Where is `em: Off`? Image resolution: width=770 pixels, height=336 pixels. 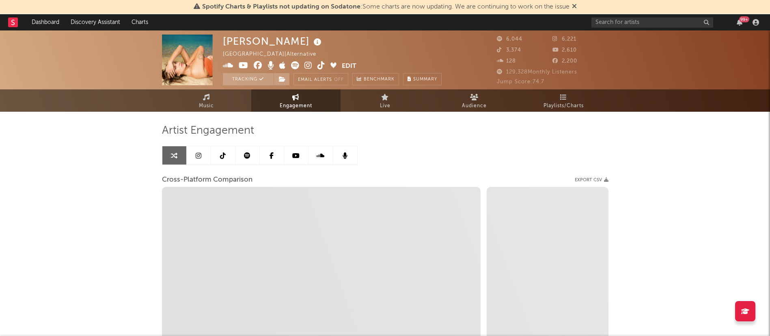 em: Off is located at coordinates (339, 80).